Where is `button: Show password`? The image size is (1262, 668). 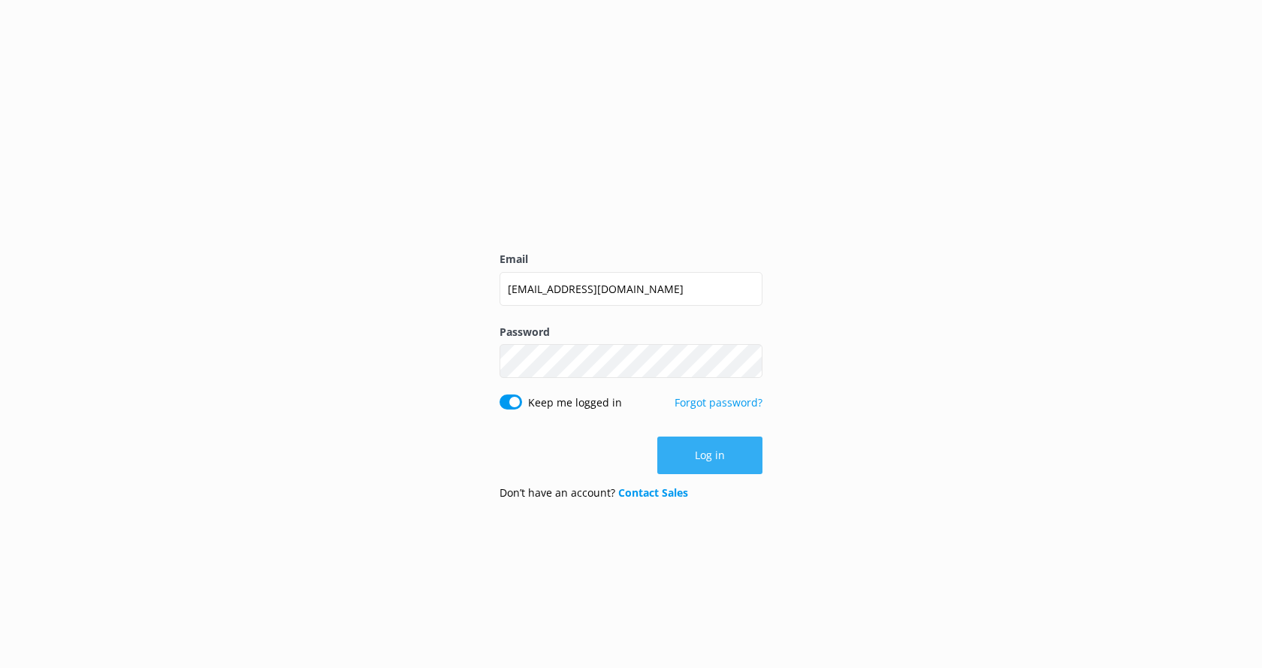 button: Show password is located at coordinates (747, 361).